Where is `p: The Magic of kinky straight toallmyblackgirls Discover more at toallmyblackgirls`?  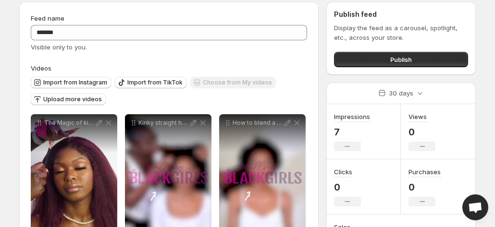
p: The Magic of kinky straight toallmyblackgirls Discover more at toallmyblackgirls is located at coordinates (69, 123).